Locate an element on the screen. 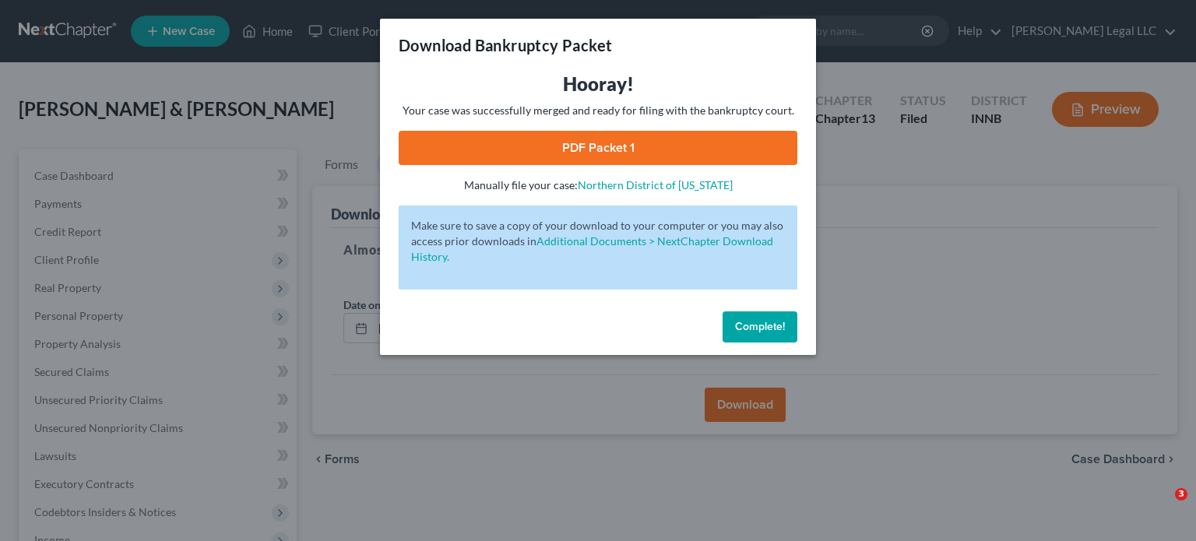 This screenshot has height=541, width=1196. h3: Hooray! is located at coordinates (598, 84).